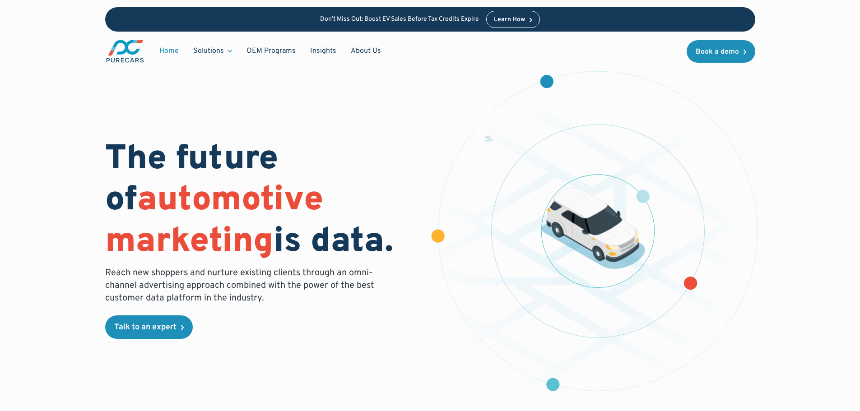 The image size is (860, 411). What do you see at coordinates (149, 327) in the screenshot?
I see `a: Talk to an expert` at bounding box center [149, 327].